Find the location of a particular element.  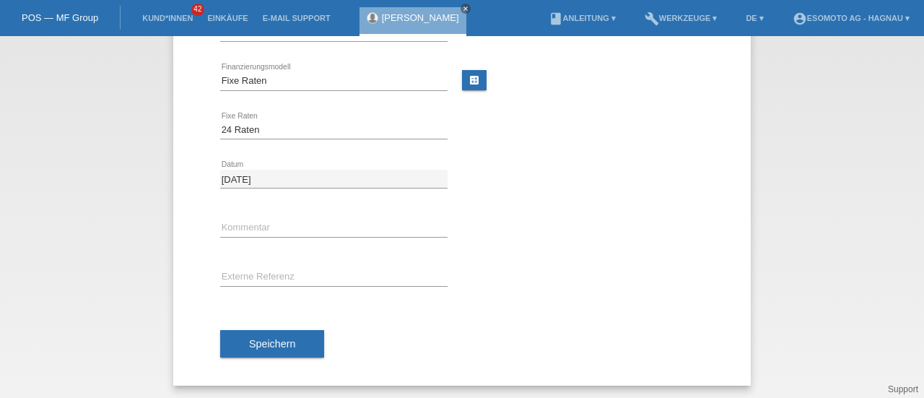

i: close is located at coordinates (466, 9).